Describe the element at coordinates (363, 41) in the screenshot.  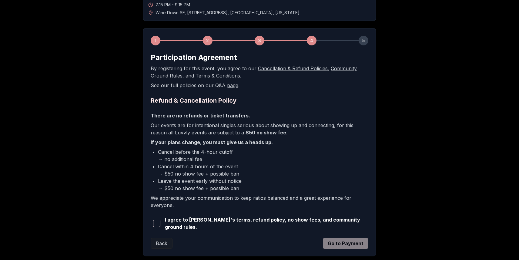
I see `div: 5` at that location.